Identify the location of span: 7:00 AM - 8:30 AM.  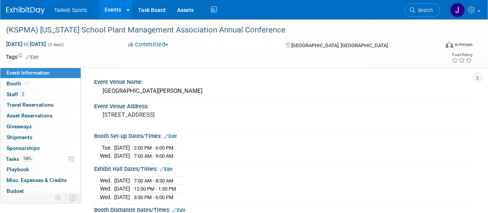
(154, 180).